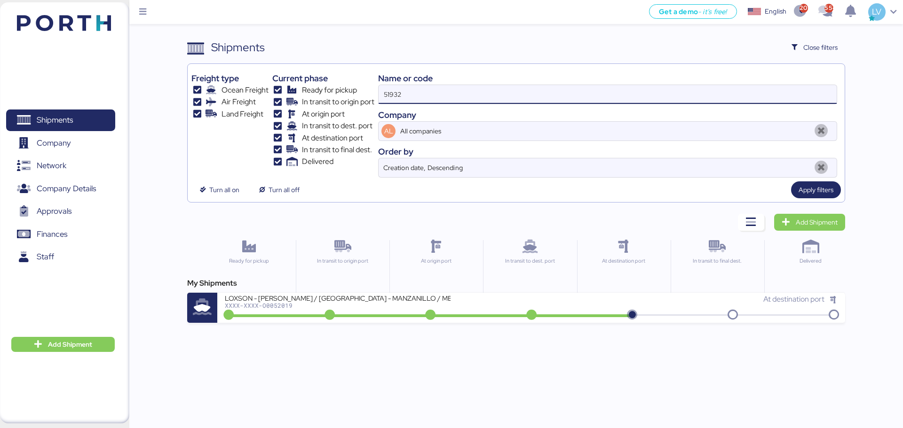 This screenshot has width=903, height=428. I want to click on span: Shipments, so click(55, 120).